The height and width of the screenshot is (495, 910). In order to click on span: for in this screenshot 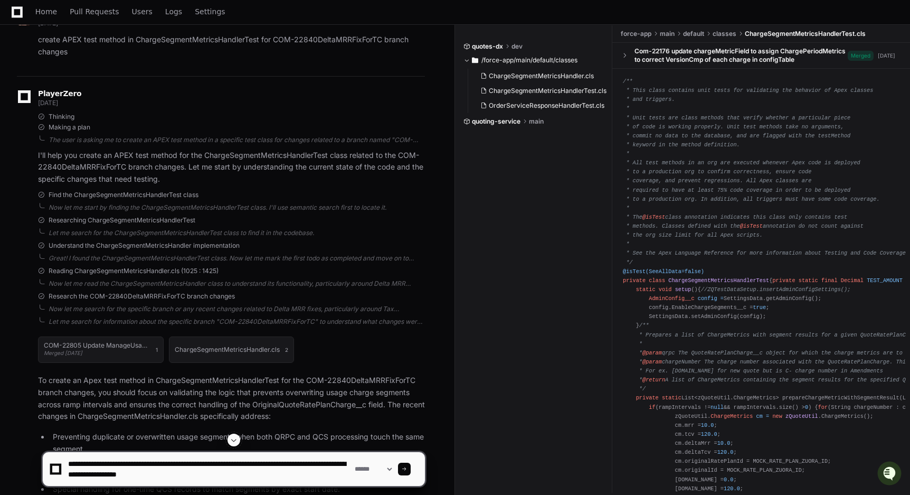, I will do `click(823, 407)`.